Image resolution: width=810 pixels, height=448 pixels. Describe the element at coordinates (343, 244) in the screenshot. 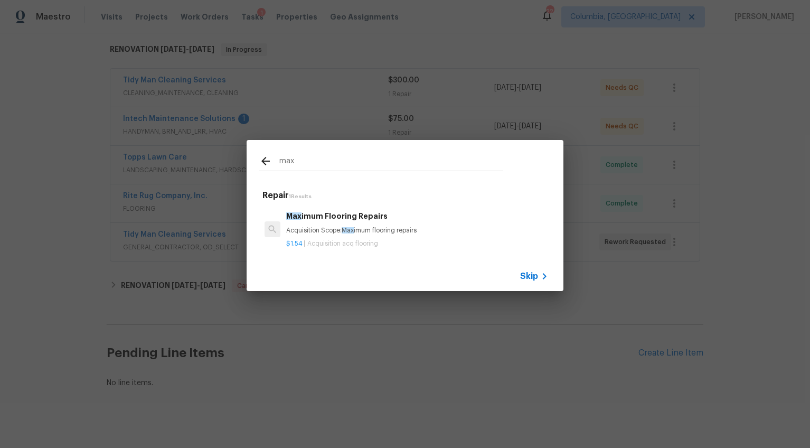

I see `span: Acquisition acq flooring` at that location.